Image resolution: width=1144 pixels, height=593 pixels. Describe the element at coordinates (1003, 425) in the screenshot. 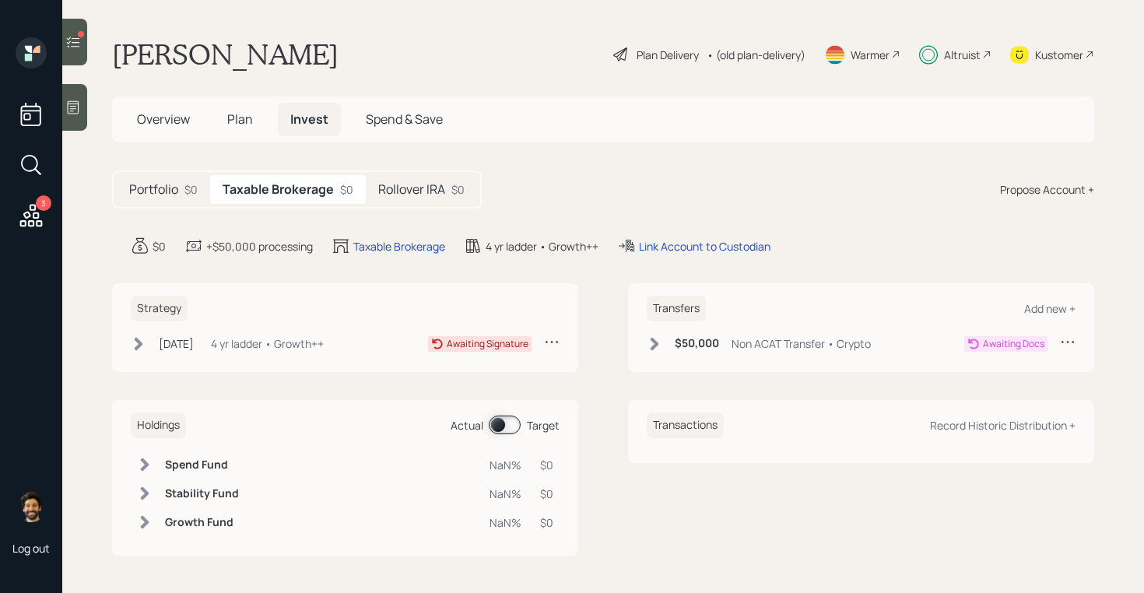

I see `div: Record Historic Distribution +` at that location.